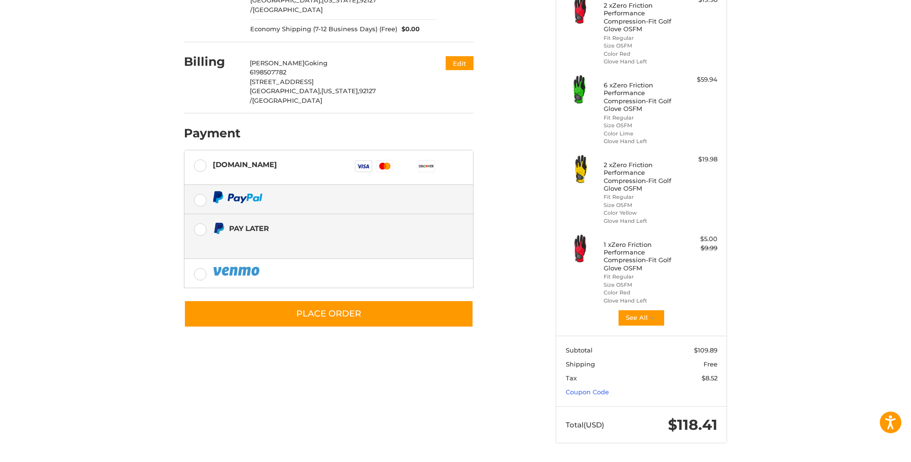  Describe the element at coordinates (698, 239) in the screenshot. I see `div: $5.00` at that location.